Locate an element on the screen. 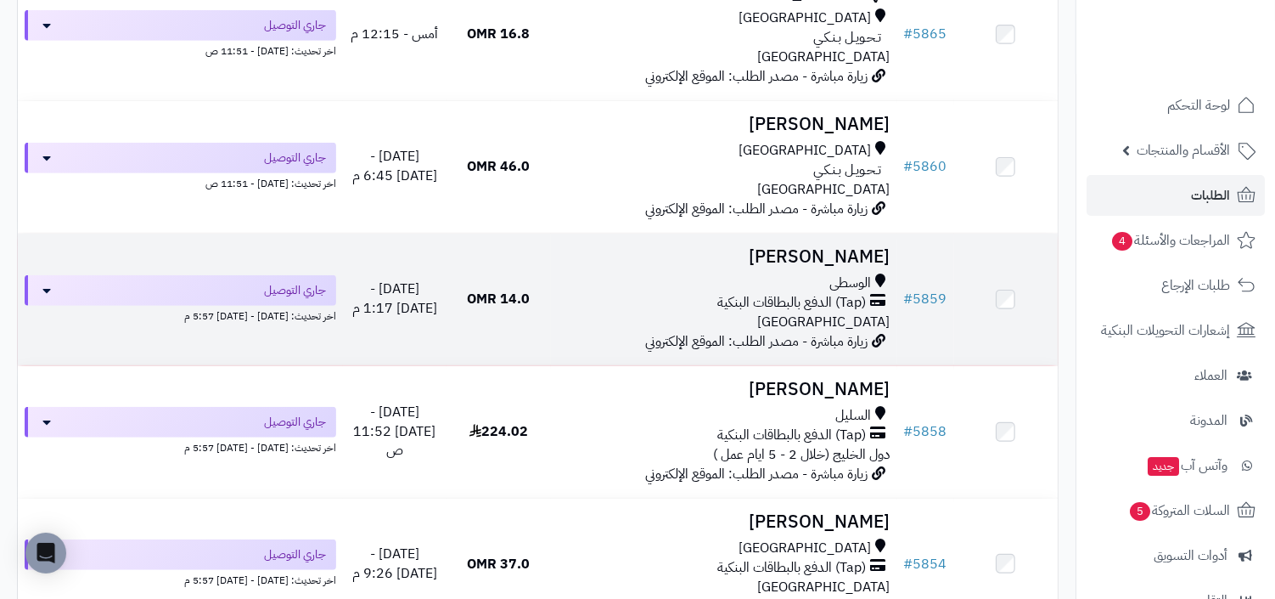  div: Open Intercom Messenger is located at coordinates (46, 553).